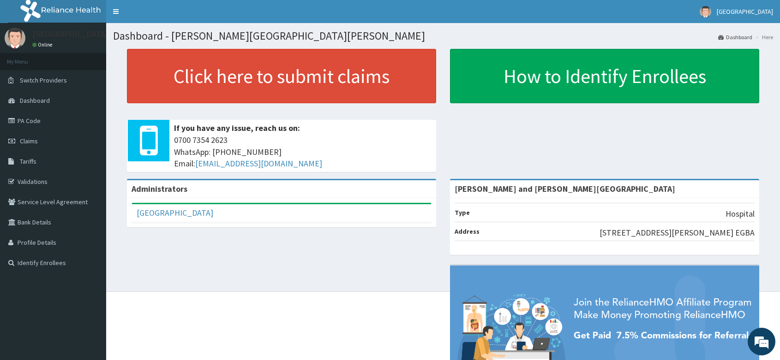 This screenshot has height=360, width=780. What do you see at coordinates (763, 37) in the screenshot?
I see `li: Here` at bounding box center [763, 37].